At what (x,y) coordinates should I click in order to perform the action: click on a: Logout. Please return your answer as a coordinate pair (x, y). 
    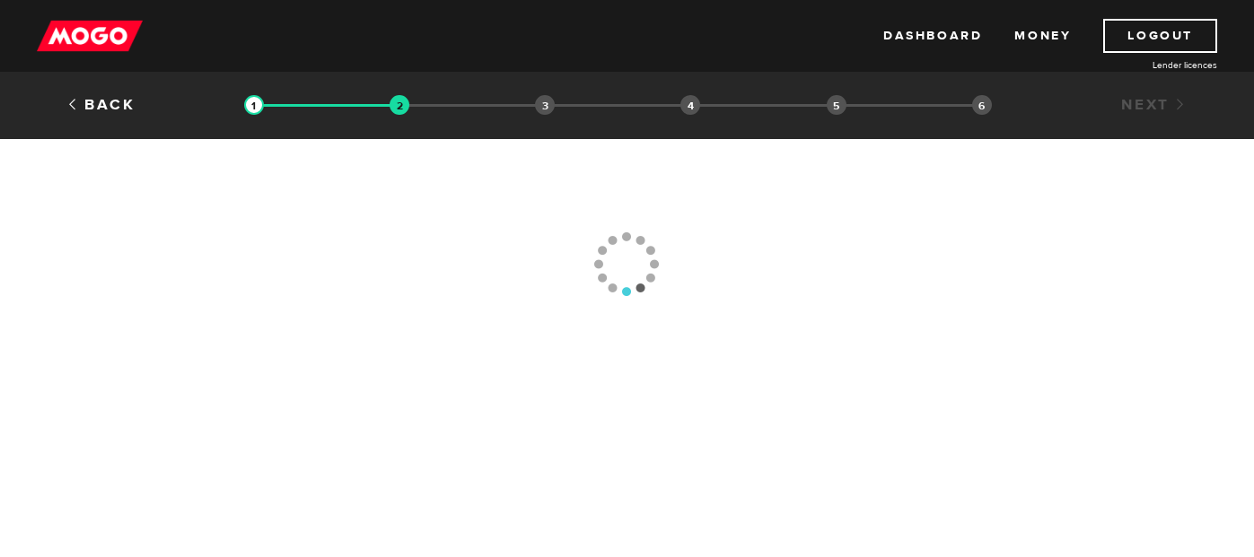
    Looking at the image, I should click on (1160, 36).